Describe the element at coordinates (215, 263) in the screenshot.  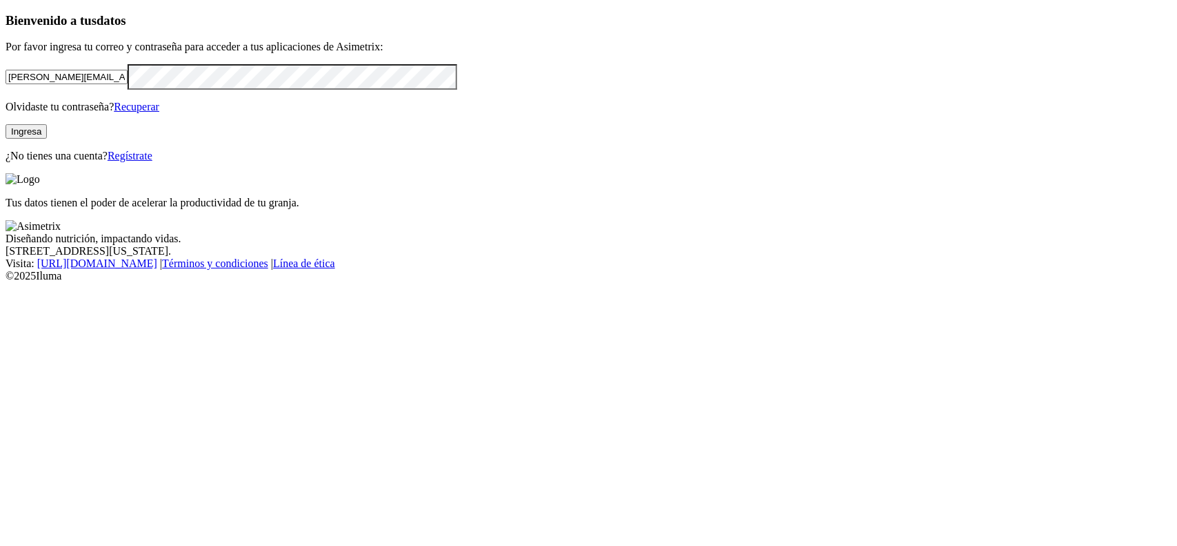
I see `a: Términos y condiciones` at that location.